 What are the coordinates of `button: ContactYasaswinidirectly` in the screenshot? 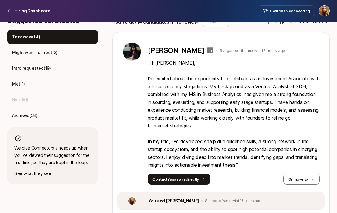 It's located at (179, 179).